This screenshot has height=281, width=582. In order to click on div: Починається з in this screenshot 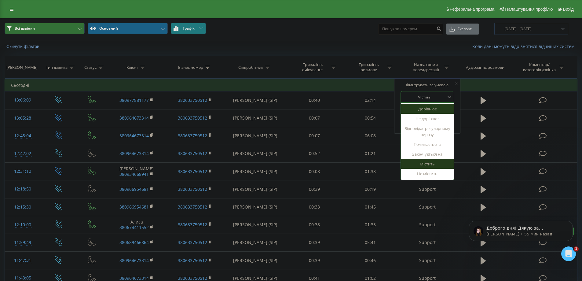, I will do `click(427, 144)`.